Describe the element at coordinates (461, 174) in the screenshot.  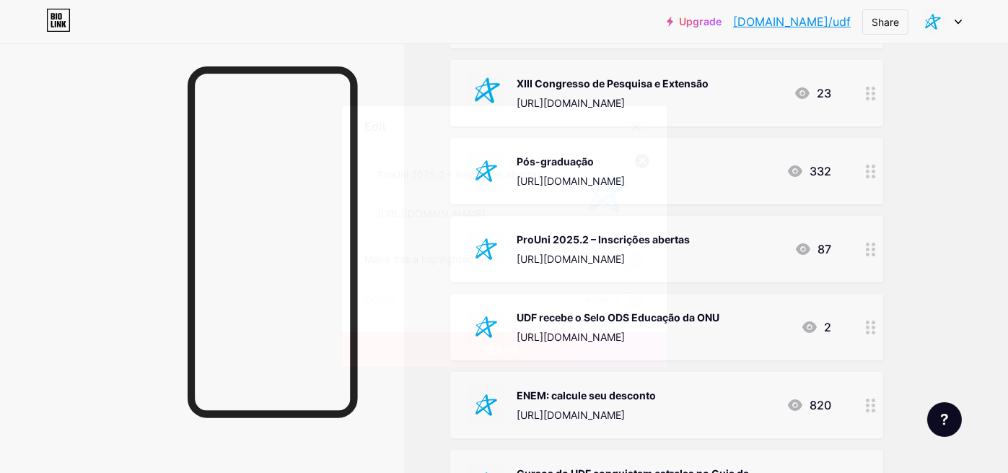
I see `input: Title` at that location.